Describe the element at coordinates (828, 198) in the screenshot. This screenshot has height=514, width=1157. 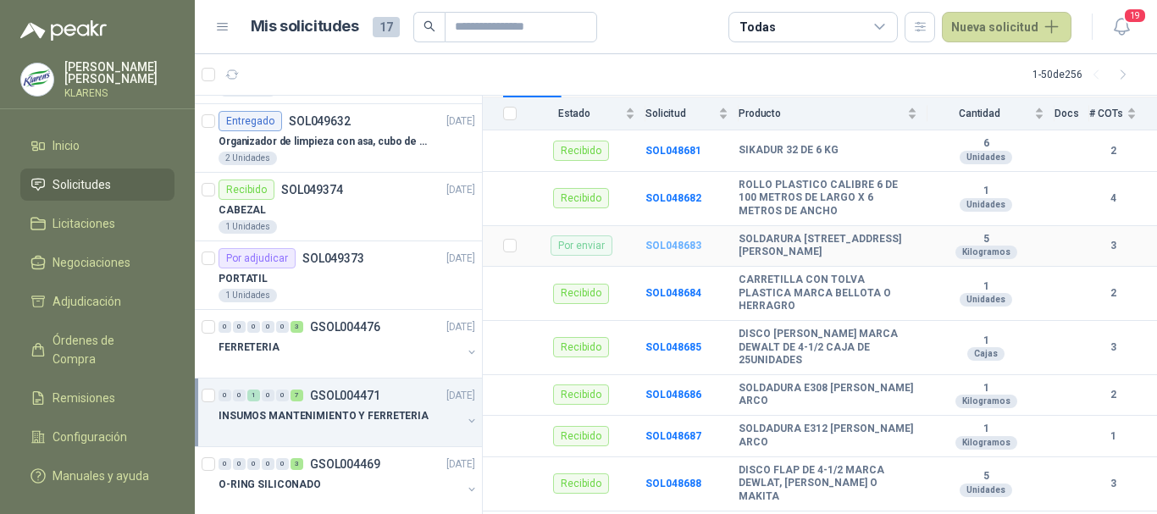
I see `b: ROLLO PLASTICO CALIBRE 6 DE 100 METROS DE LARGO X 6 METROS DE ANCHO` at that location.